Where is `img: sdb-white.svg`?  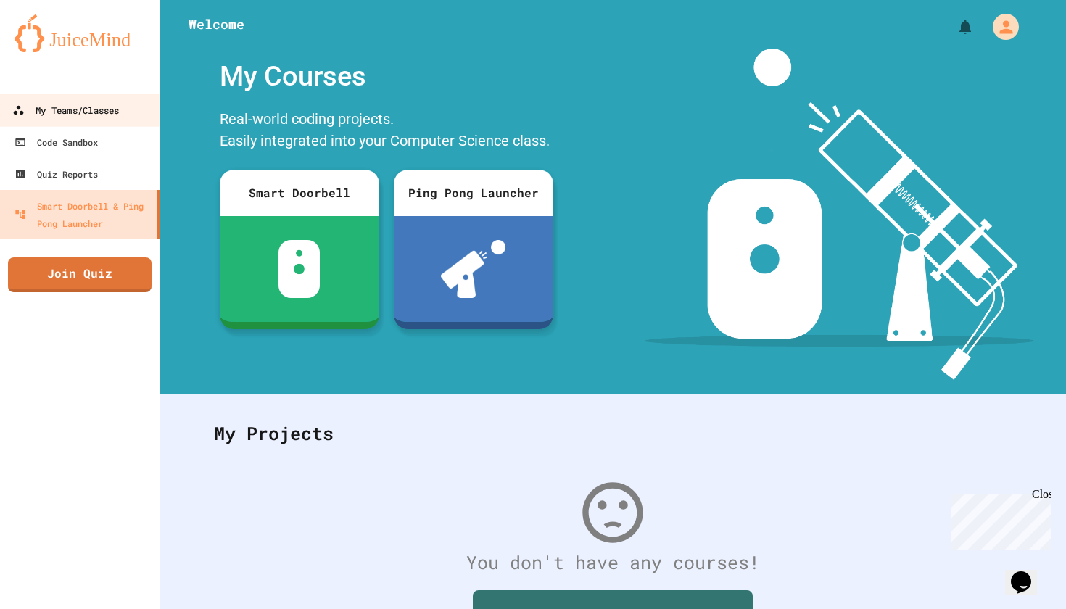 img: sdb-white.svg is located at coordinates (299, 269).